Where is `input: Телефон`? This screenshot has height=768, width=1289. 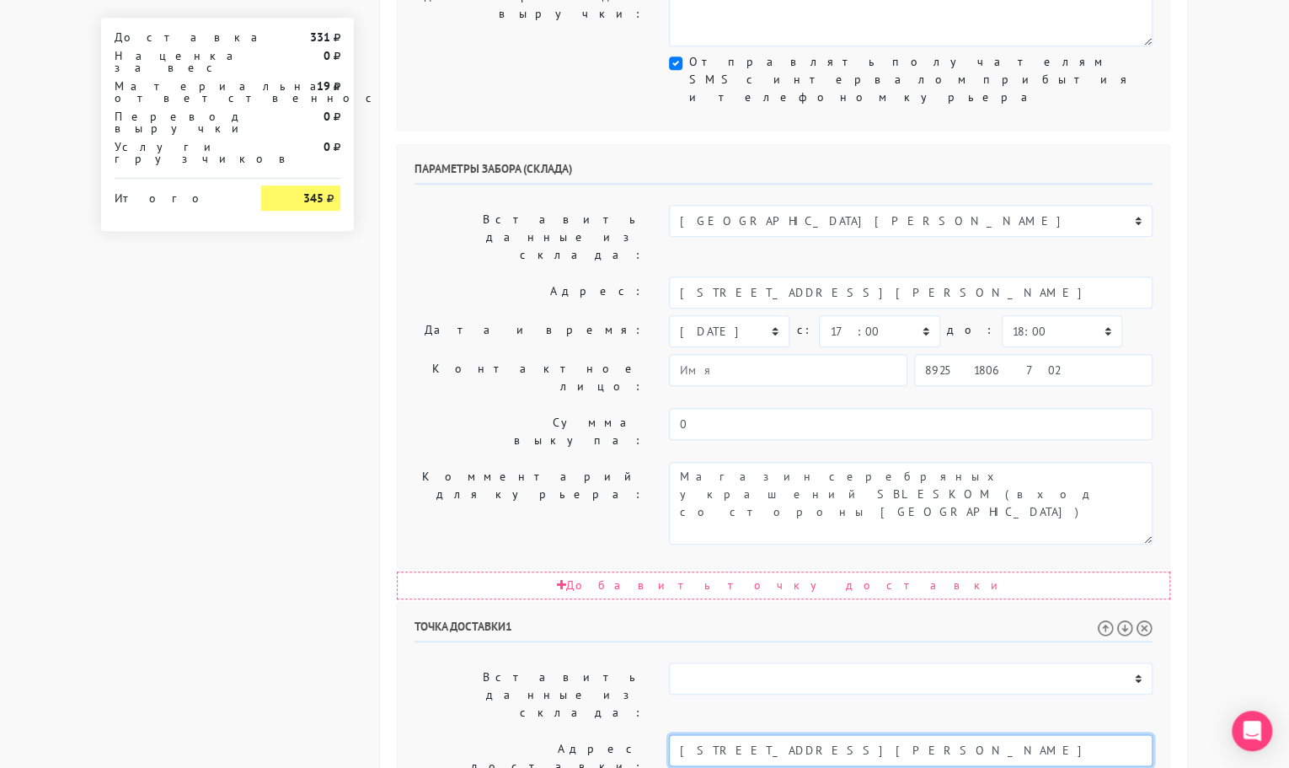 input: Телефон is located at coordinates (1033, 370).